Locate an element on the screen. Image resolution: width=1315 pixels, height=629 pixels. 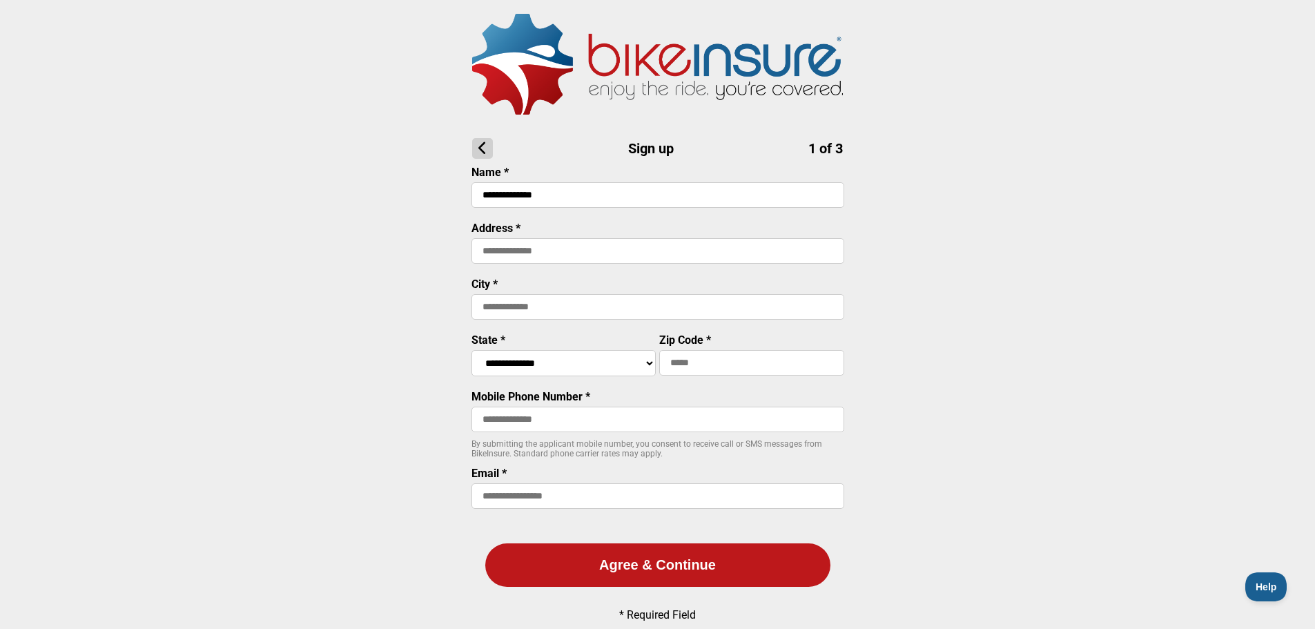
label: Zip Code * is located at coordinates (685, 340).